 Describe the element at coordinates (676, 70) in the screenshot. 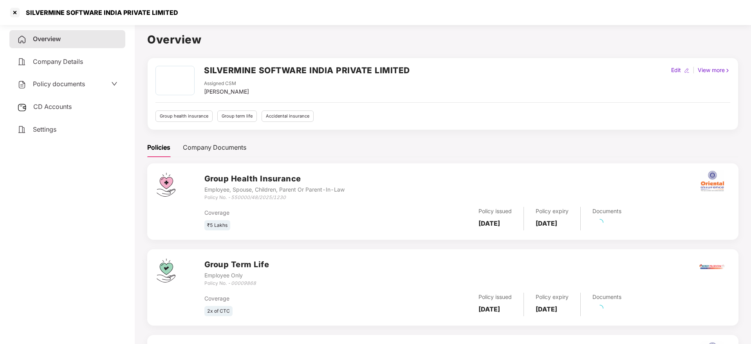

I see `div: Edit` at that location.